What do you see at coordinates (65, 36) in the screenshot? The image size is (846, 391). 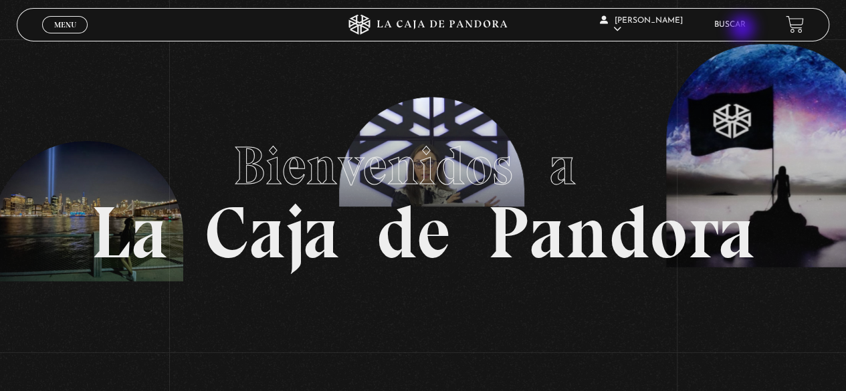 I see `span: Cerrar` at bounding box center [65, 36].